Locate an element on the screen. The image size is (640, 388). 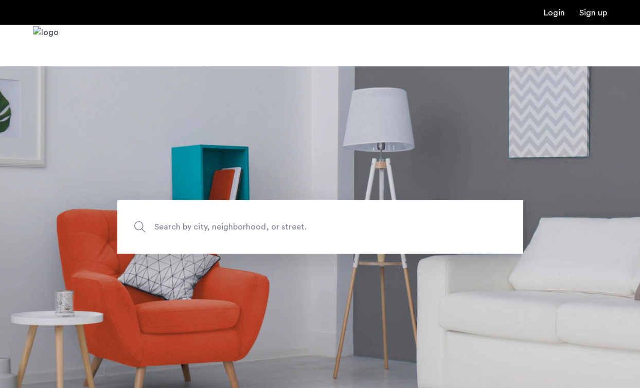
span: Search by city, neighborhood, or street. is located at coordinates (297, 227).